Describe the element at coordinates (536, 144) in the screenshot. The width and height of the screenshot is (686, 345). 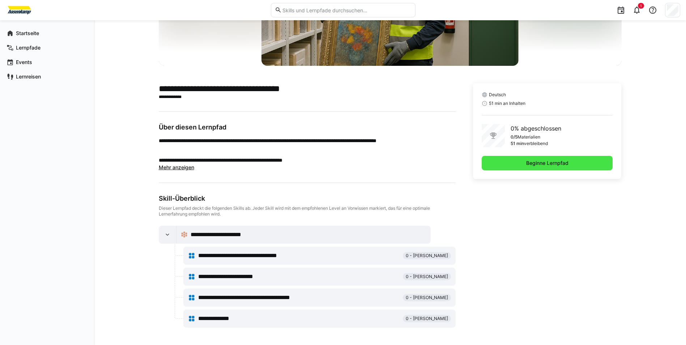
I see `p: verbleibend` at that location.